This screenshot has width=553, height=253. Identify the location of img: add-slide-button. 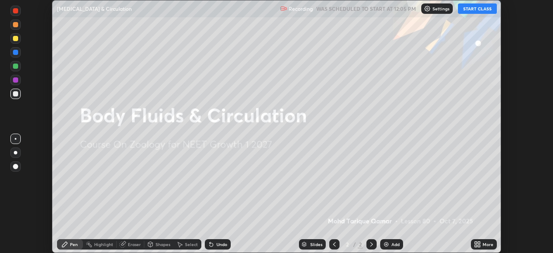
(386, 244).